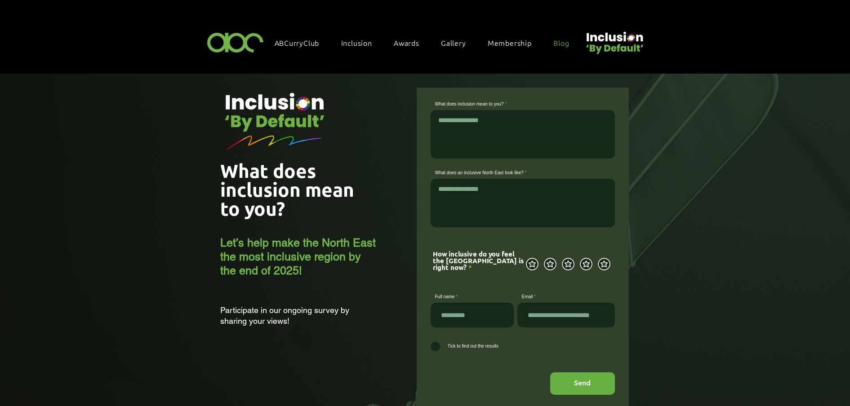 The width and height of the screenshot is (850, 406). I want to click on div: Awards, so click(411, 43).